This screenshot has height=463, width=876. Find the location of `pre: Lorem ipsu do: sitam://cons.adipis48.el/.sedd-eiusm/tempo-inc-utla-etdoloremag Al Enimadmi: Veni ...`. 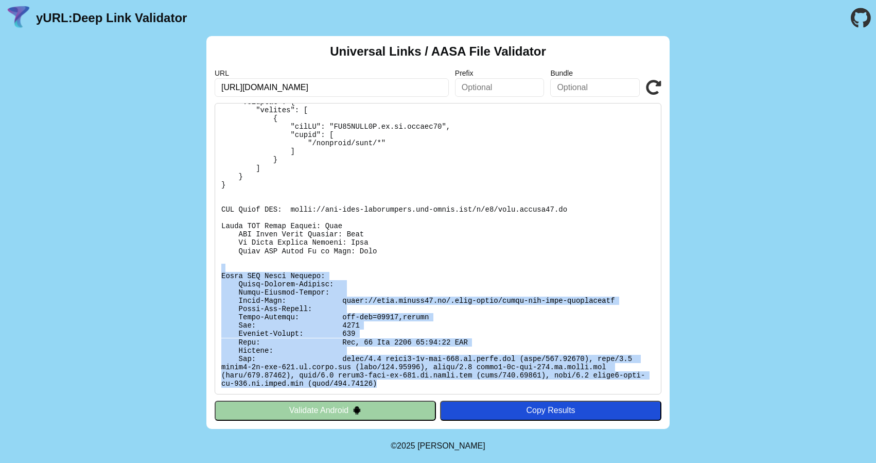

pre: Lorem ipsu do: sitam://cons.adipis48.el/.sedd-eiusm/tempo-inc-utla-etdoloremag Al Enimadmi: Veni ... is located at coordinates (438, 249).